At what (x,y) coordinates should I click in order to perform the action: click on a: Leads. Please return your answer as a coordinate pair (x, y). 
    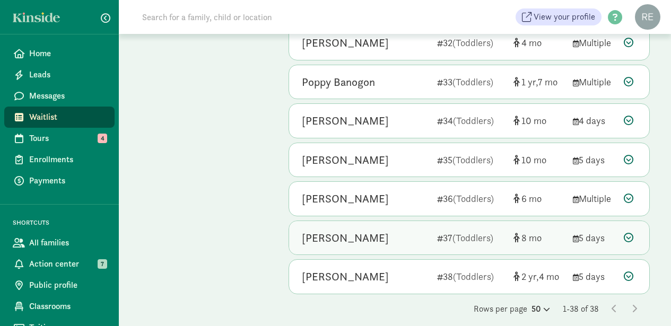
    Looking at the image, I should click on (59, 75).